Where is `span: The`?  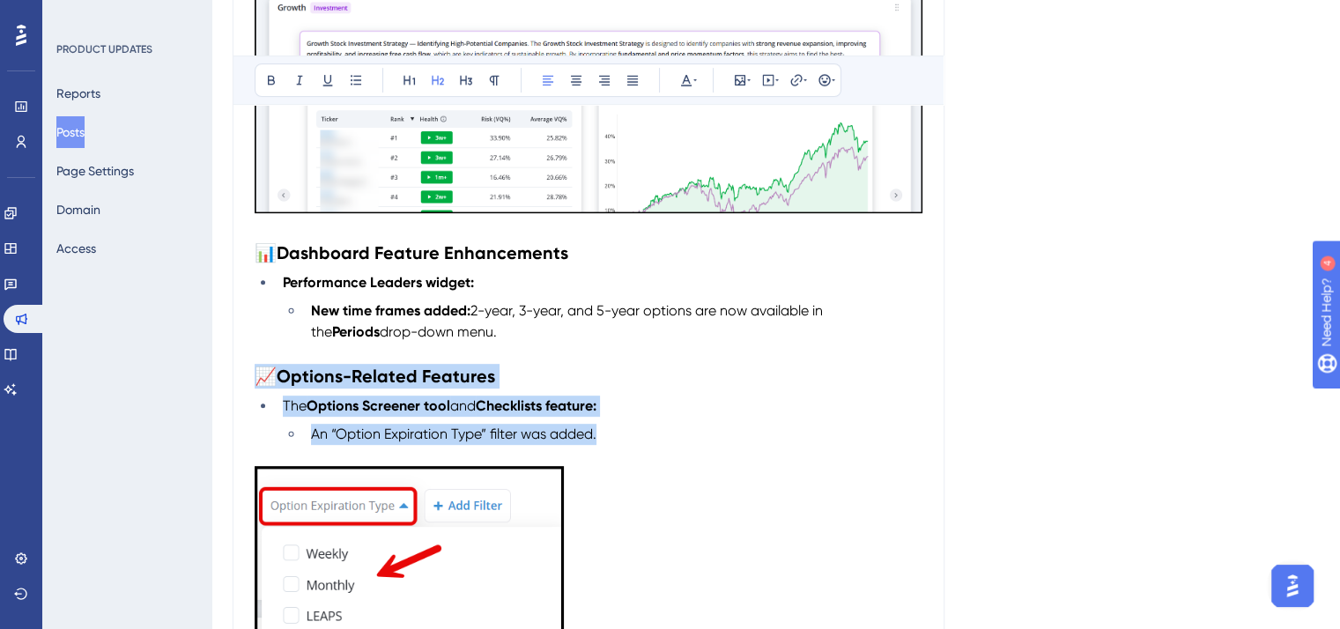 span: The is located at coordinates (294, 405).